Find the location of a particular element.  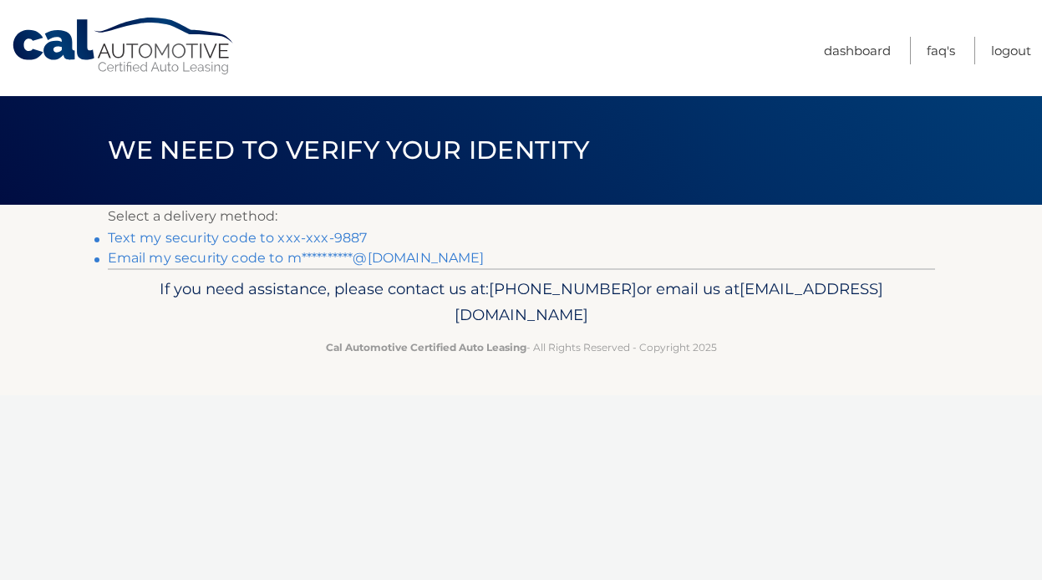

p: - All Rights Reserved - Copyright 2025 is located at coordinates (521, 347).